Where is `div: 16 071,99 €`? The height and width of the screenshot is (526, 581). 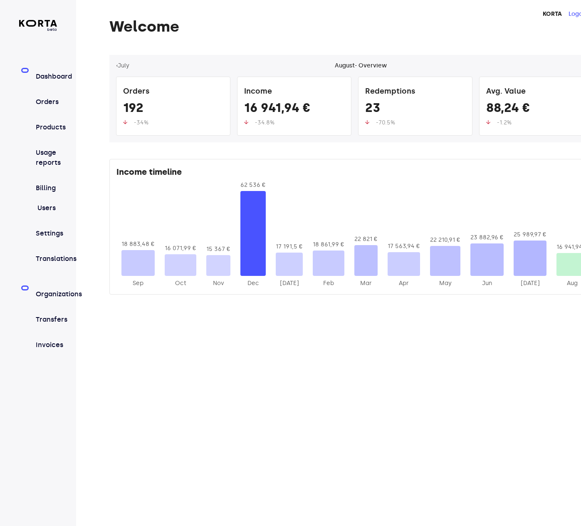 div: 16 071,99 € is located at coordinates (181, 248).